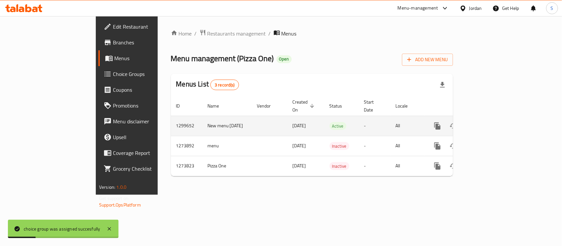 The height and width of the screenshot is (246, 562). Describe the element at coordinates (418, 8) in the screenshot. I see `div: Menu-management` at that location.